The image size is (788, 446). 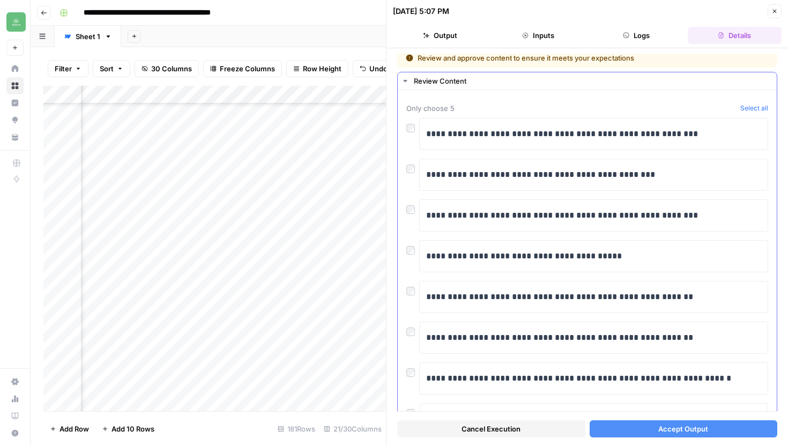 I want to click on a: Learning Hub, so click(x=15, y=416).